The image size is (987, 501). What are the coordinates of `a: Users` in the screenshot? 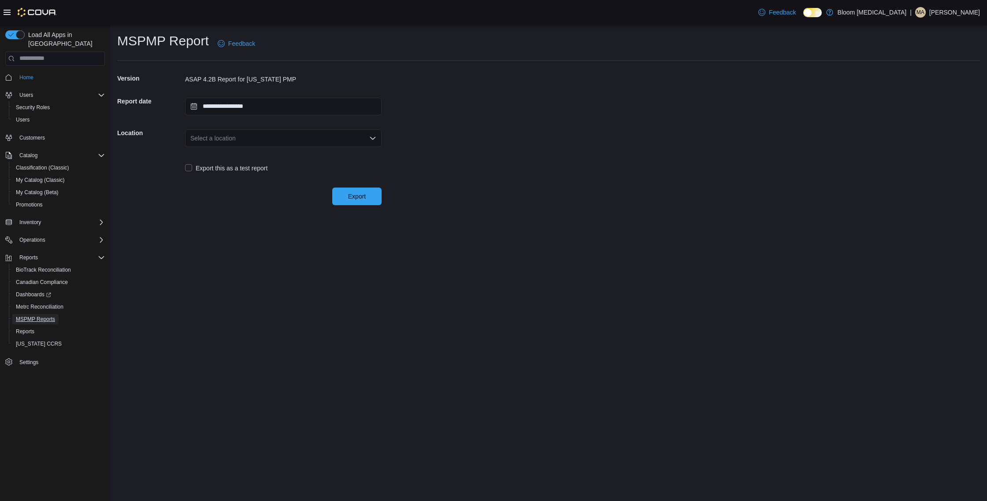 It's located at (22, 120).